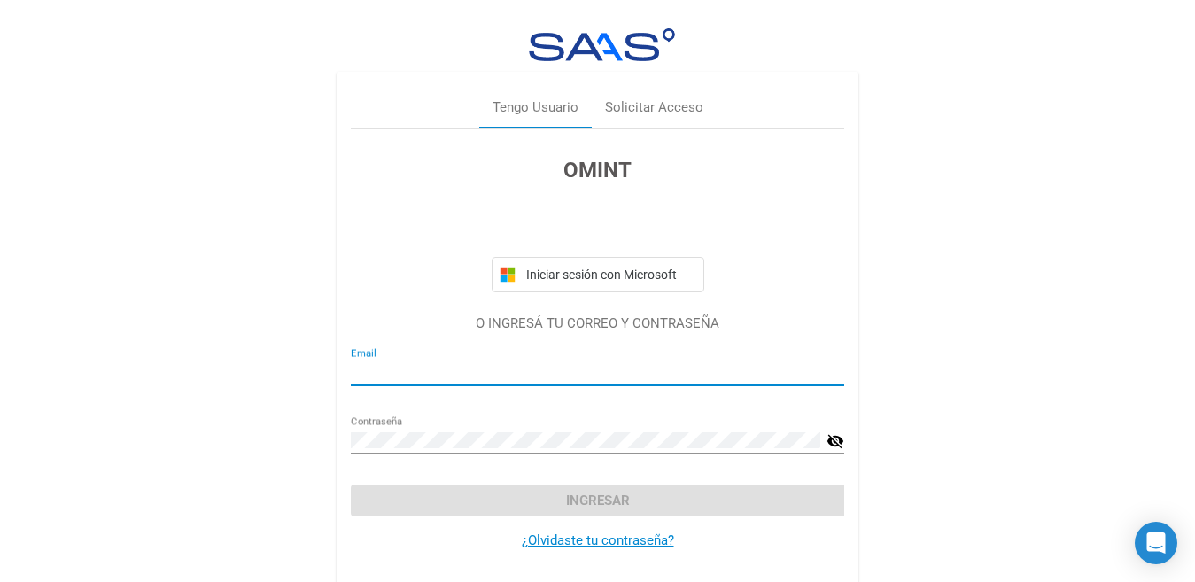  Describe the element at coordinates (597, 501) in the screenshot. I see `button: Ingresar` at that location.